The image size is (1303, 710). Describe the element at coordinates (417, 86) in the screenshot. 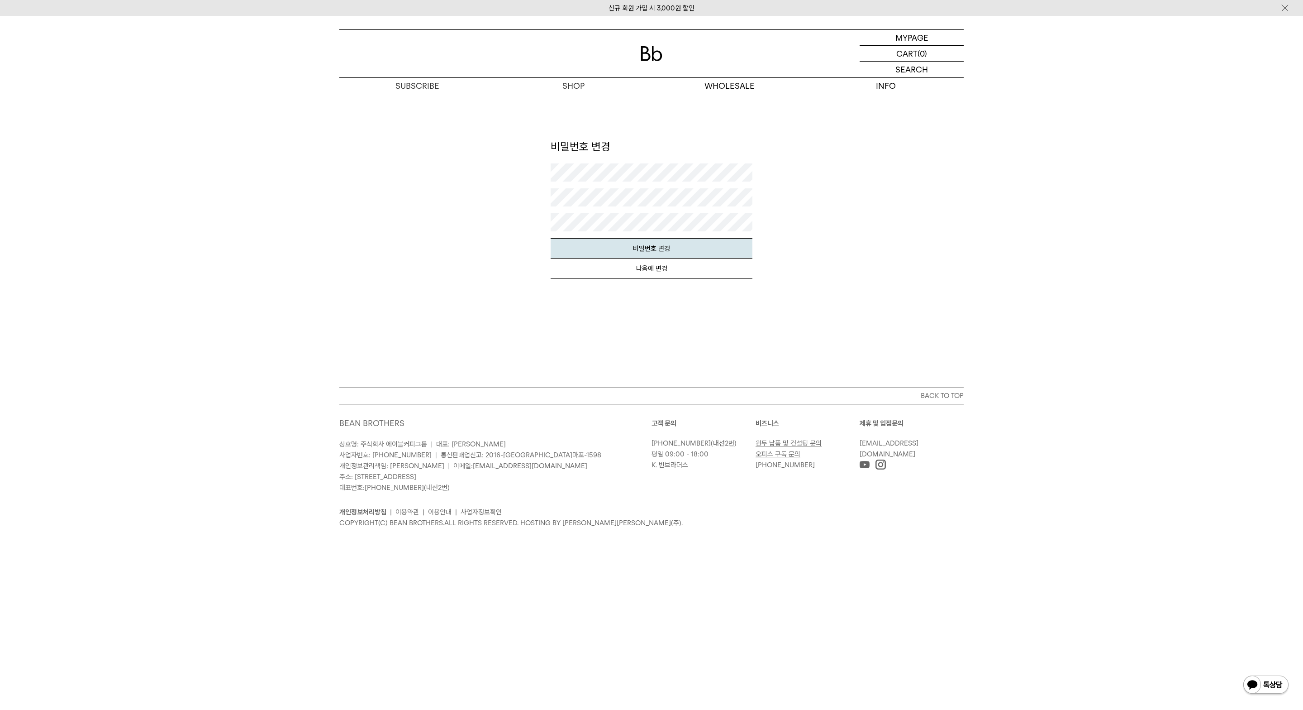

I see `p: SUBSCRIBE` at that location.